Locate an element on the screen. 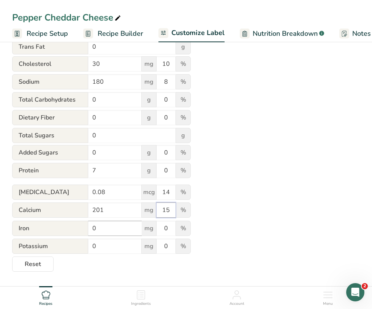 Image resolution: width=372 pixels, height=309 pixels. span: Nutrition Breakdown is located at coordinates (285, 33).